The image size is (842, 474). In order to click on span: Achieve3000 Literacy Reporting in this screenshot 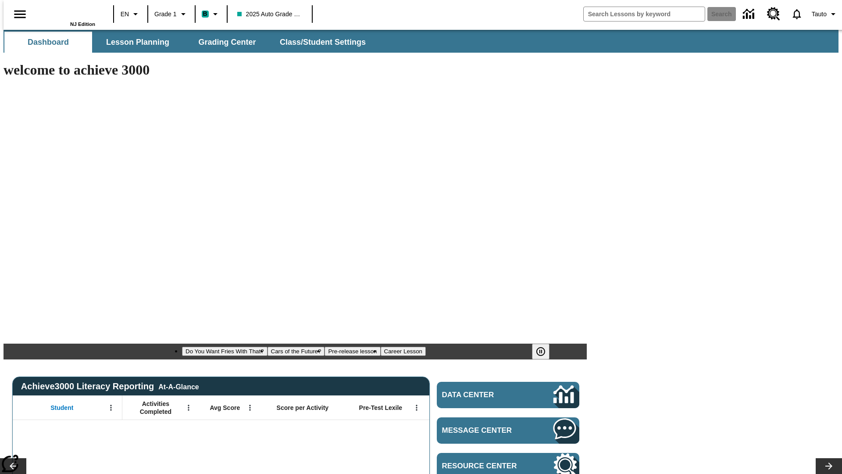, I will do `click(110, 386)`.